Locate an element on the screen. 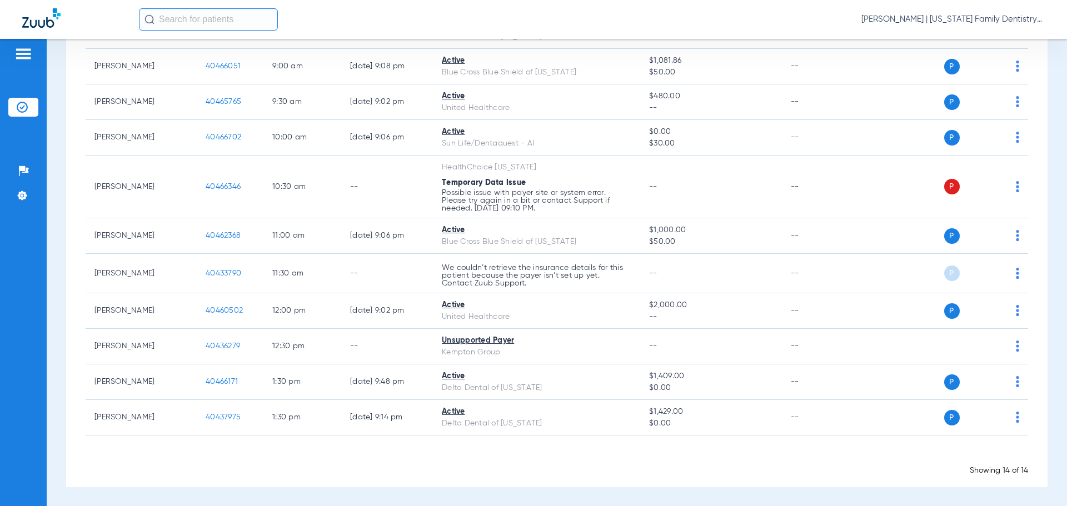 Image resolution: width=1067 pixels, height=506 pixels. div: Sun Life/Dentaquest - AI is located at coordinates (536, 143).